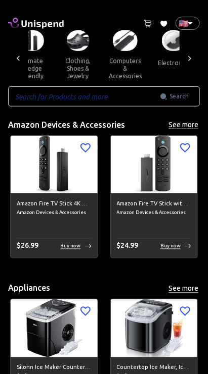 This screenshot has width=208, height=374. What do you see at coordinates (154, 368) in the screenshot?
I see `h6: Countertop Ice Maker, Ice Maker Machine 6 Mins 9 Bullet Ice, 26.5lbs/24Hrs, Portable Ice Maker Ma...` at bounding box center [154, 368].